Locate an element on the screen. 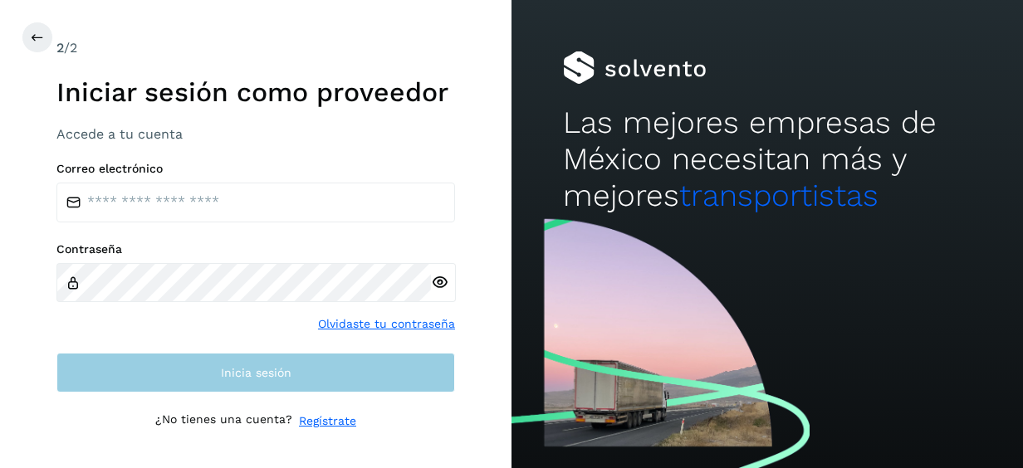  h1: Iniciar sesión como proveedor is located at coordinates (256, 92).